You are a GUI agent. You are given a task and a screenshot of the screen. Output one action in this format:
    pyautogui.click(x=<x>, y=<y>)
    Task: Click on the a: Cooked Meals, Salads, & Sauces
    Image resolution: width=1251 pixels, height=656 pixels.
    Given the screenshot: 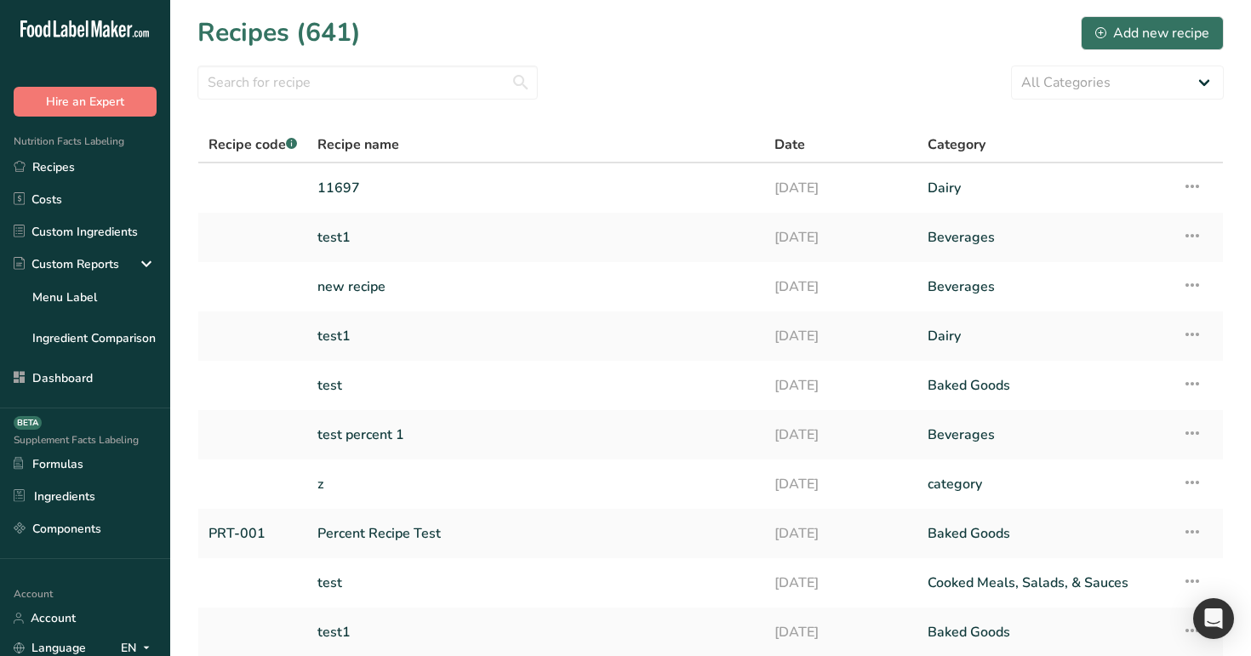 What is the action you would take?
    pyautogui.click(x=1044, y=583)
    